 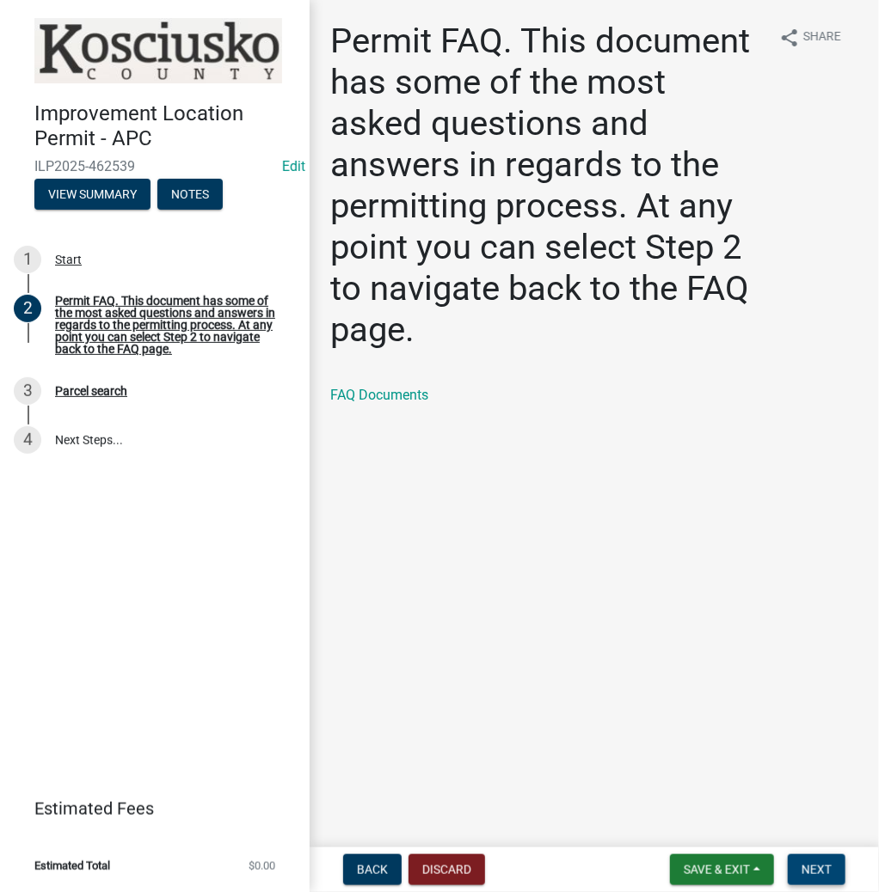 What do you see at coordinates (548, 186) in the screenshot?
I see `h1: Permit FAQ. This document has some of the most asked questions and answers in regards to the perm...` at bounding box center [548, 186].